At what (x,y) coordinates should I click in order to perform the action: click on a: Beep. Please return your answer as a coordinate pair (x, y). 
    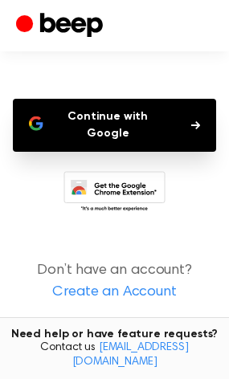
    Looking at the image, I should click on (61, 26).